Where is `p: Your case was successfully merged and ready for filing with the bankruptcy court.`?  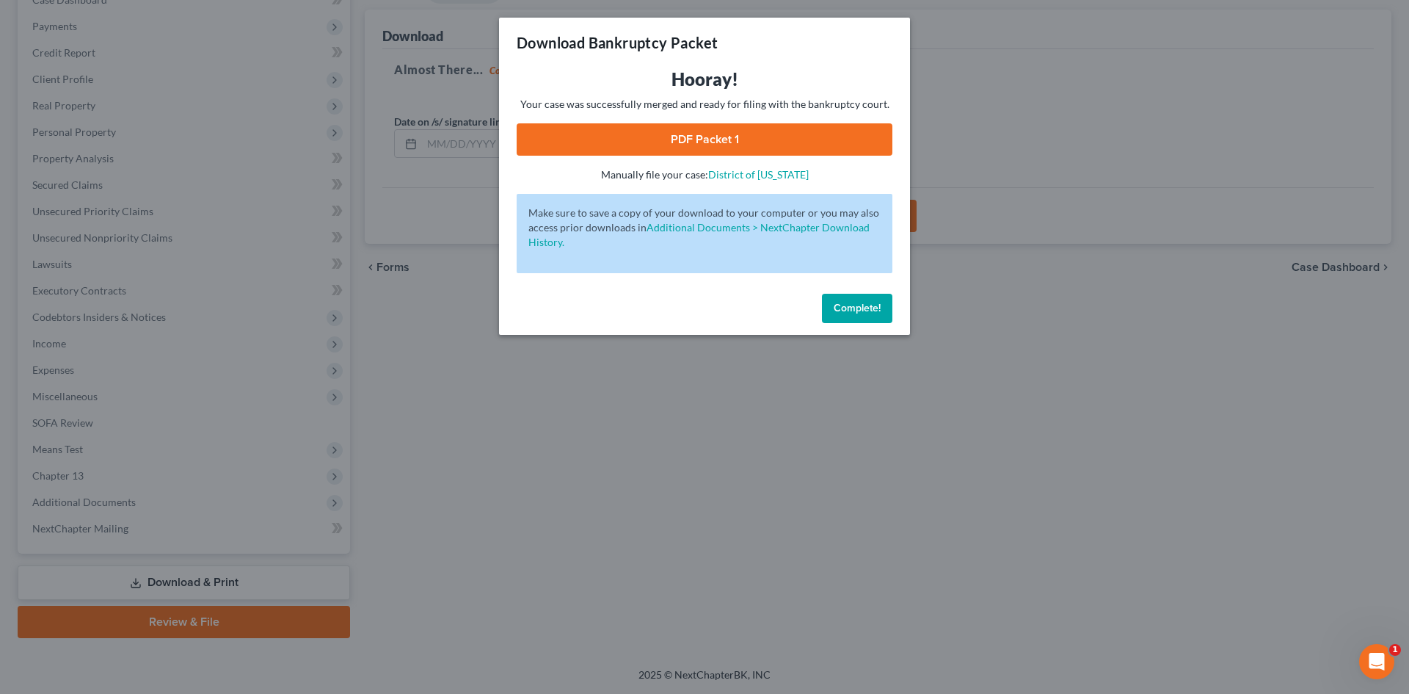 p: Your case was successfully merged and ready for filing with the bankruptcy court. is located at coordinates (705, 104).